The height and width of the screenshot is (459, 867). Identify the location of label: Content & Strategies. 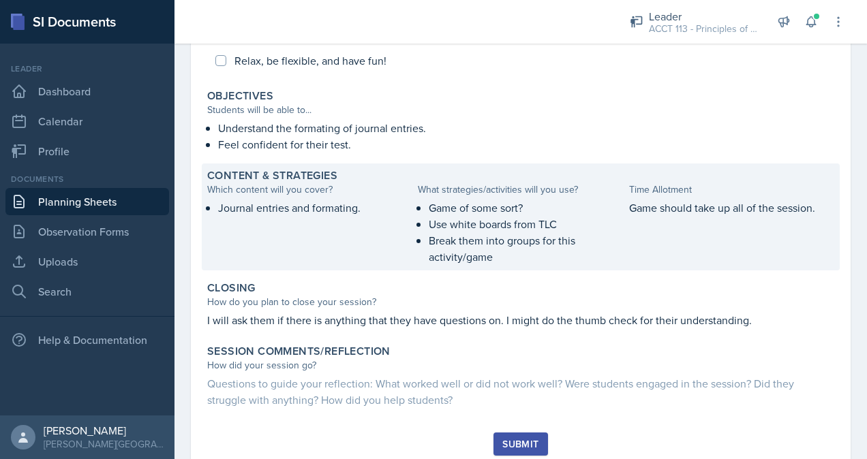
(272, 176).